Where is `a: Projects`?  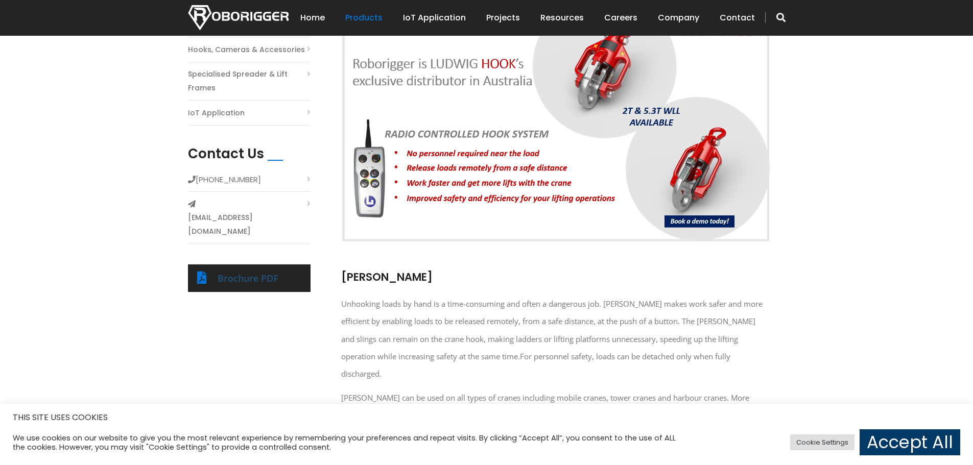
a: Projects is located at coordinates (503, 18).